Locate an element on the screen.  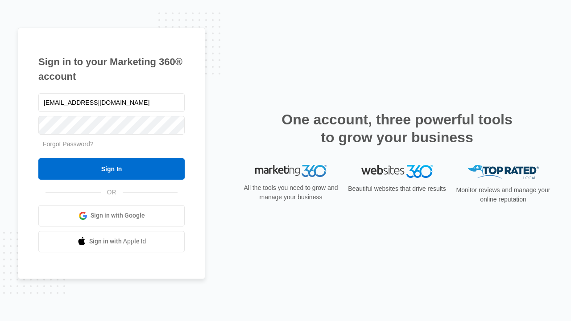
span: Sign in with Google is located at coordinates (118, 215).